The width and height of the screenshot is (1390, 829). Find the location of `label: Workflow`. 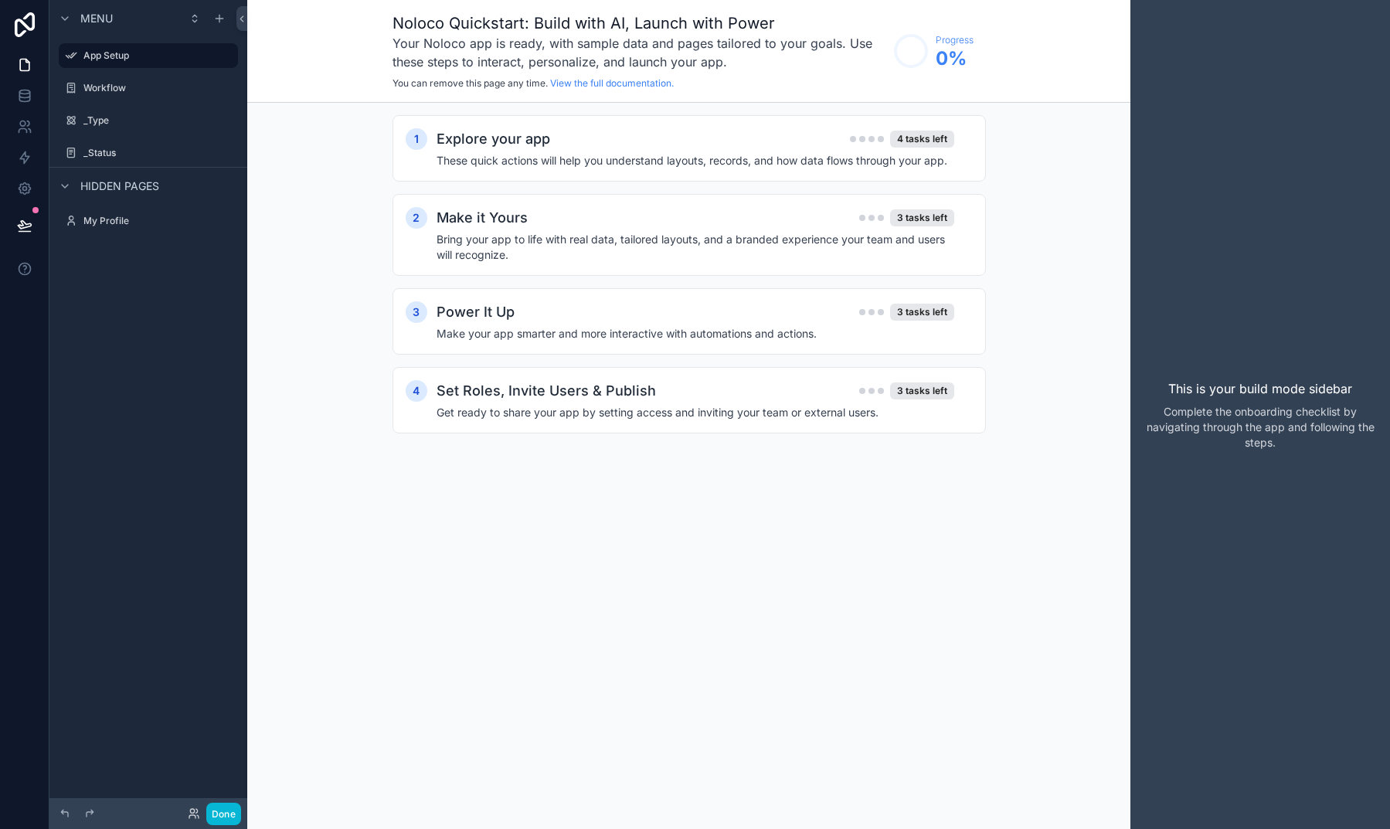

label: Workflow is located at coordinates (159, 88).